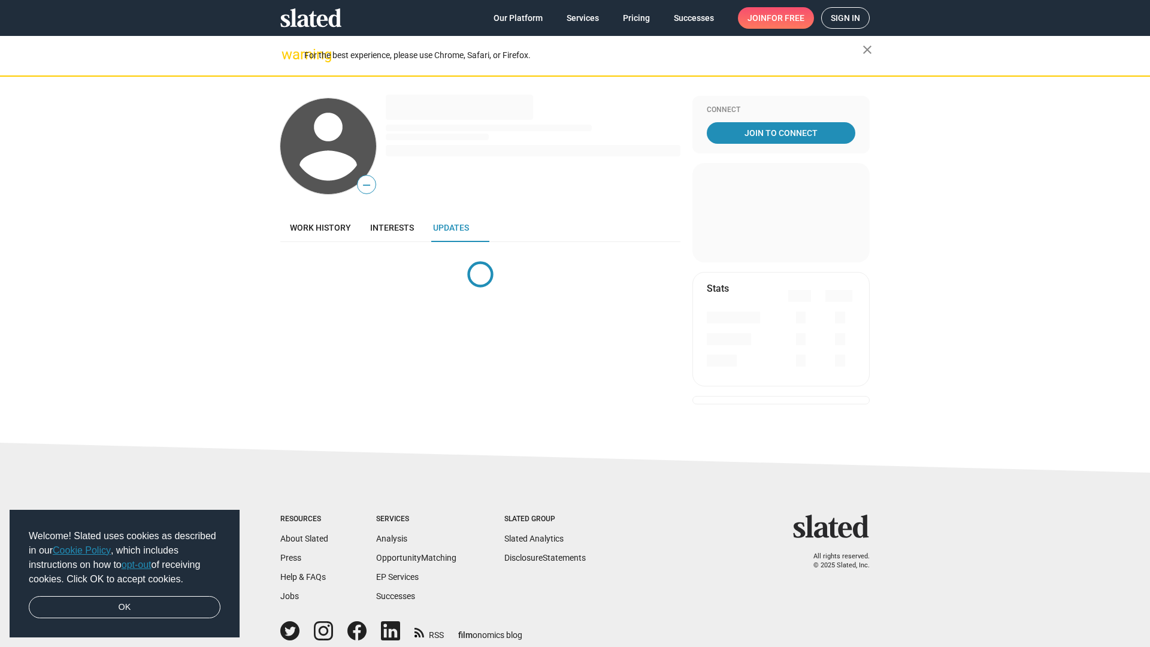 The width and height of the screenshot is (1150, 647). What do you see at coordinates (125, 574) in the screenshot?
I see `div: cookieconsent` at bounding box center [125, 574].